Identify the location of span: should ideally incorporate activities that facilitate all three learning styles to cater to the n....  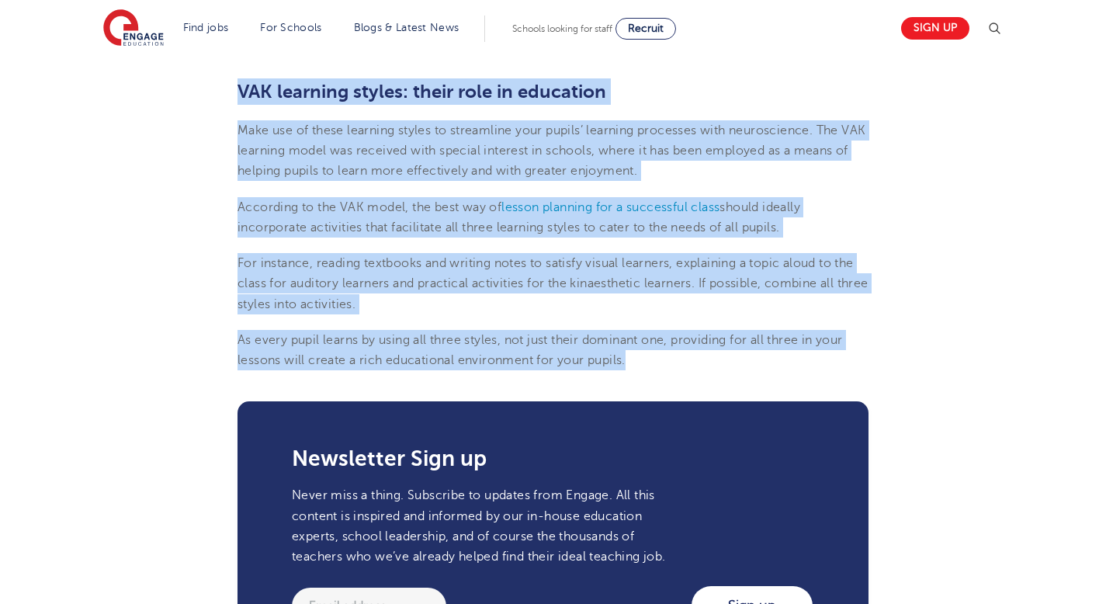
(519, 217).